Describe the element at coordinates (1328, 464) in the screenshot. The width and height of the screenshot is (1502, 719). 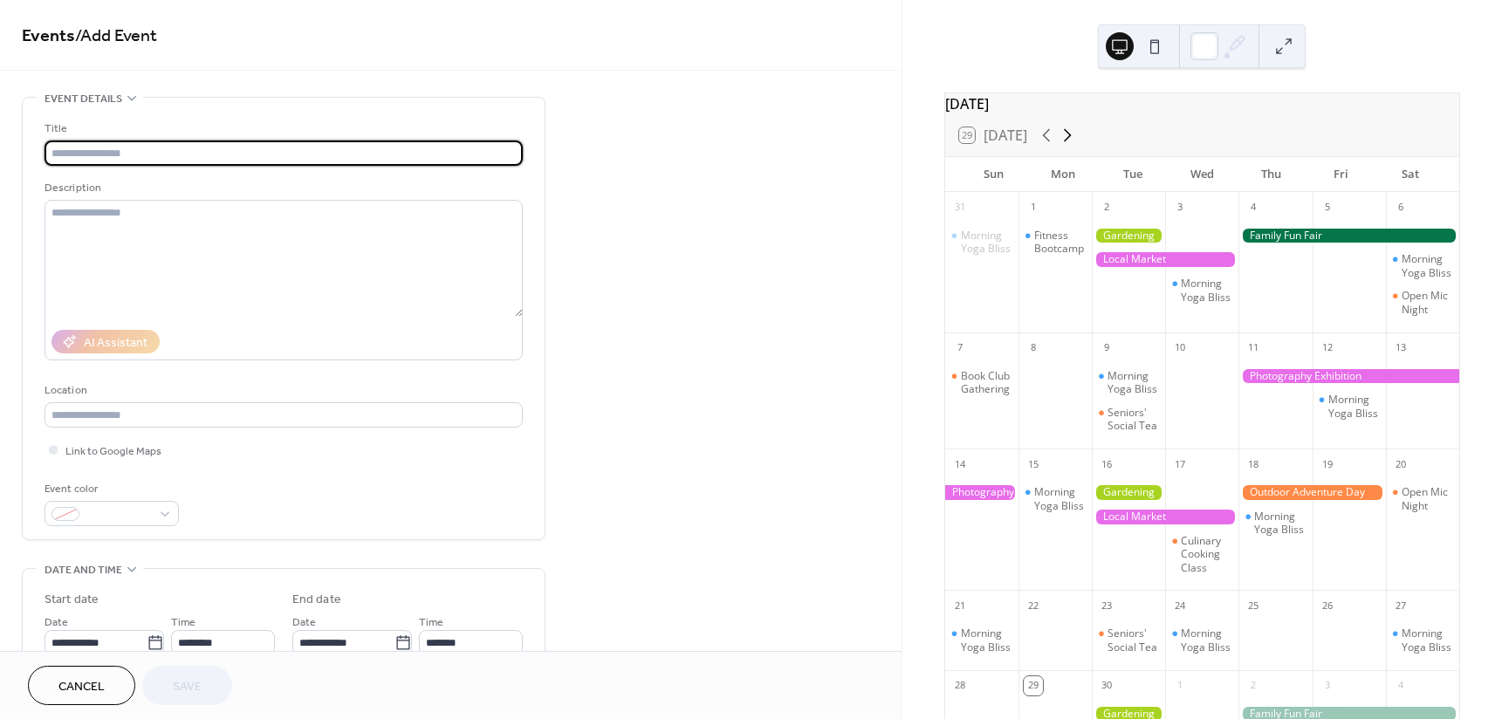
I see `div: 19` at that location.